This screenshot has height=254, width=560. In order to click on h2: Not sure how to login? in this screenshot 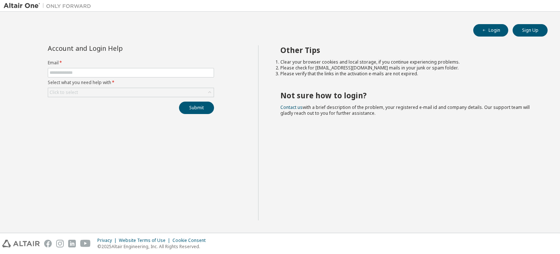, I will do `click(408, 95)`.